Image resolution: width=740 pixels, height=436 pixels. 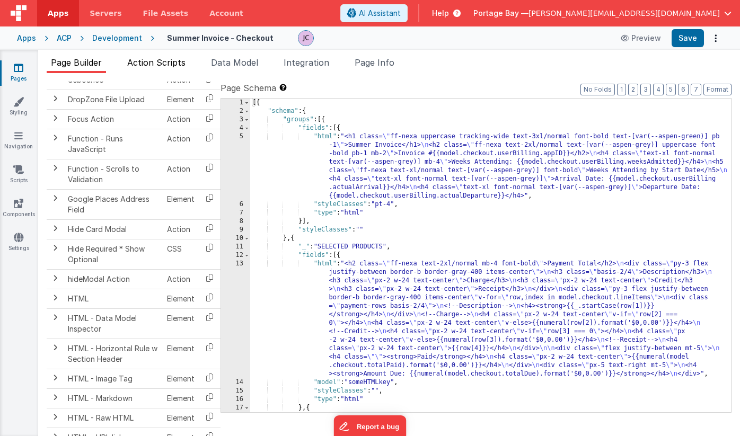 I want to click on div: 15, so click(x=235, y=391).